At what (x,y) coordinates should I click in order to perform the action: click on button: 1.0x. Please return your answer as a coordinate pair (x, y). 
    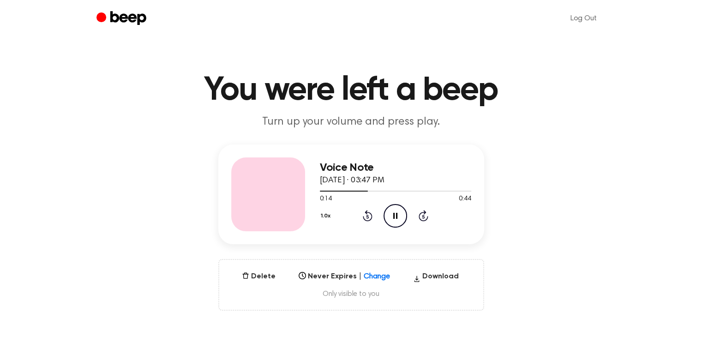
    Looking at the image, I should click on (327, 216).